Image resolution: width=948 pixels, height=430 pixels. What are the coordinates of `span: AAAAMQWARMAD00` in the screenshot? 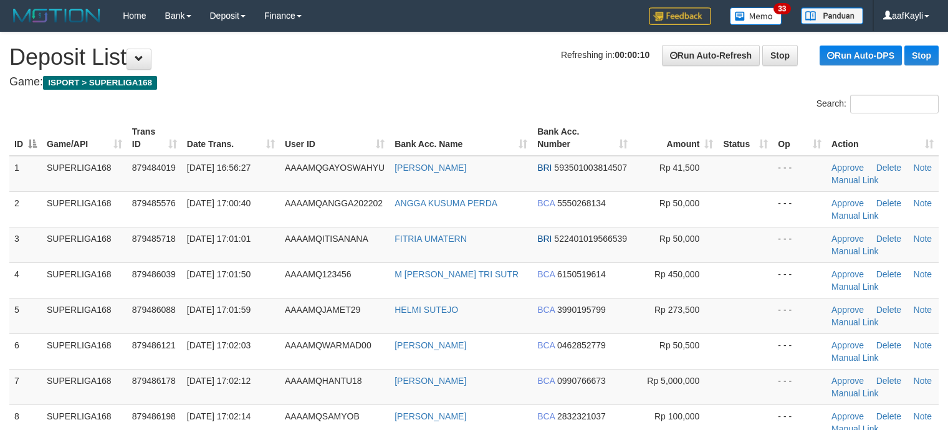 It's located at (328, 345).